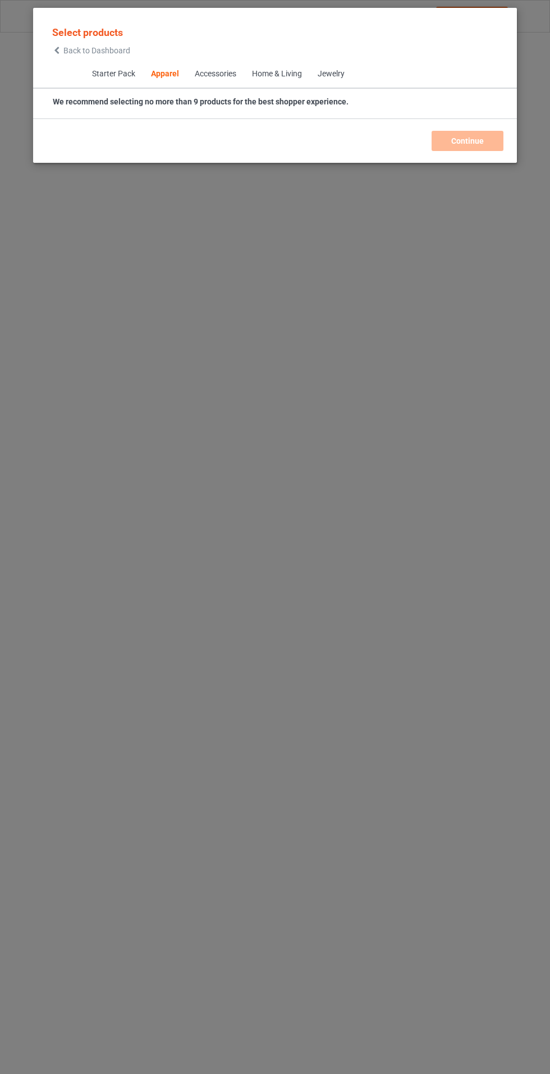  Describe the element at coordinates (331, 74) in the screenshot. I see `div: Jewelry` at that location.